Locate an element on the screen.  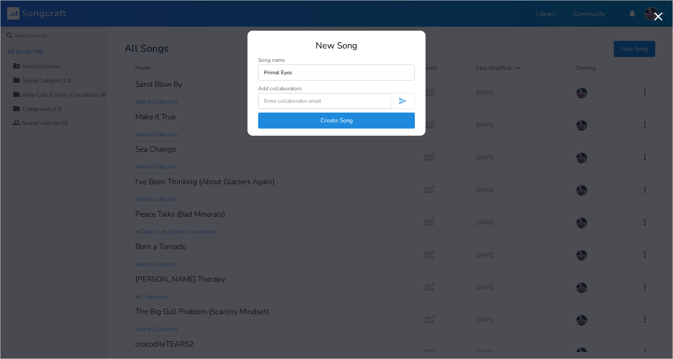
div: Song name is located at coordinates (336, 60).